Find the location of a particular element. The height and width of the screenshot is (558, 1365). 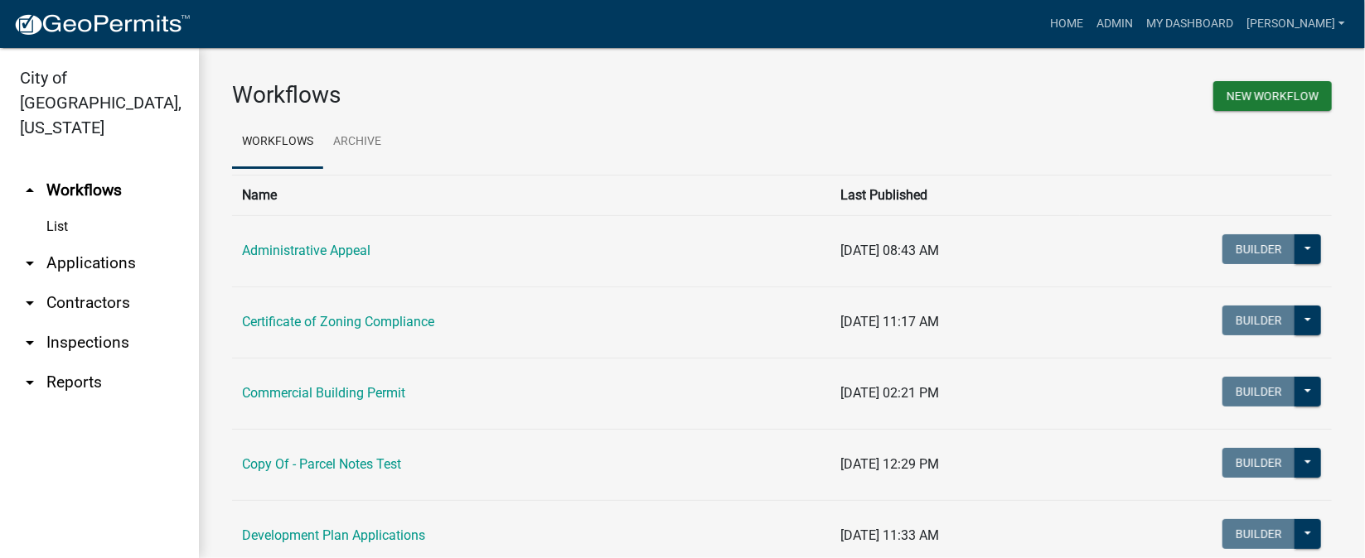

i: arrow_drop_up is located at coordinates (30, 191).